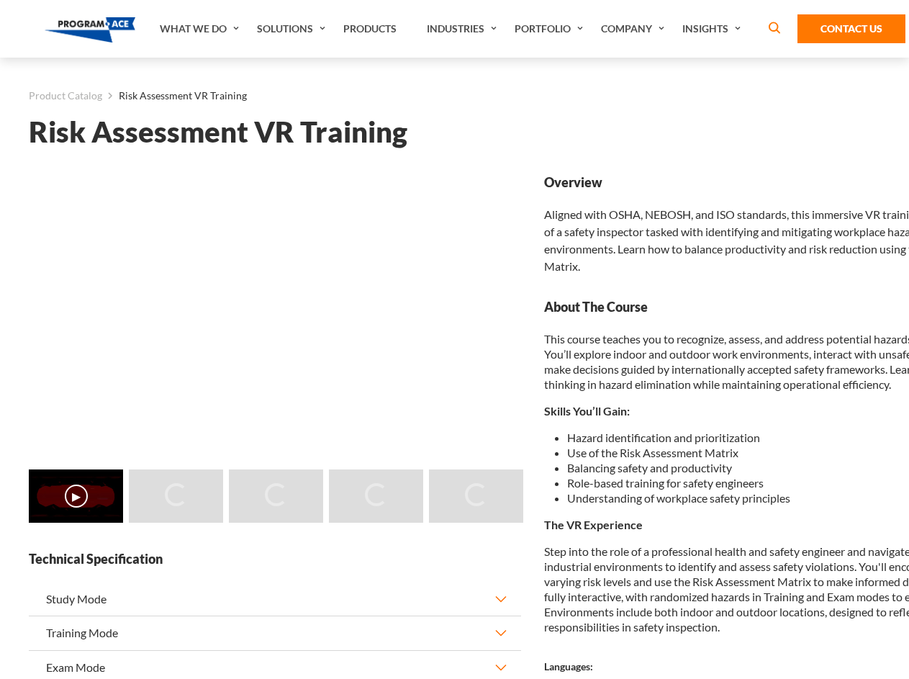  What do you see at coordinates (275, 599) in the screenshot?
I see `button: Study Mode` at bounding box center [275, 599].